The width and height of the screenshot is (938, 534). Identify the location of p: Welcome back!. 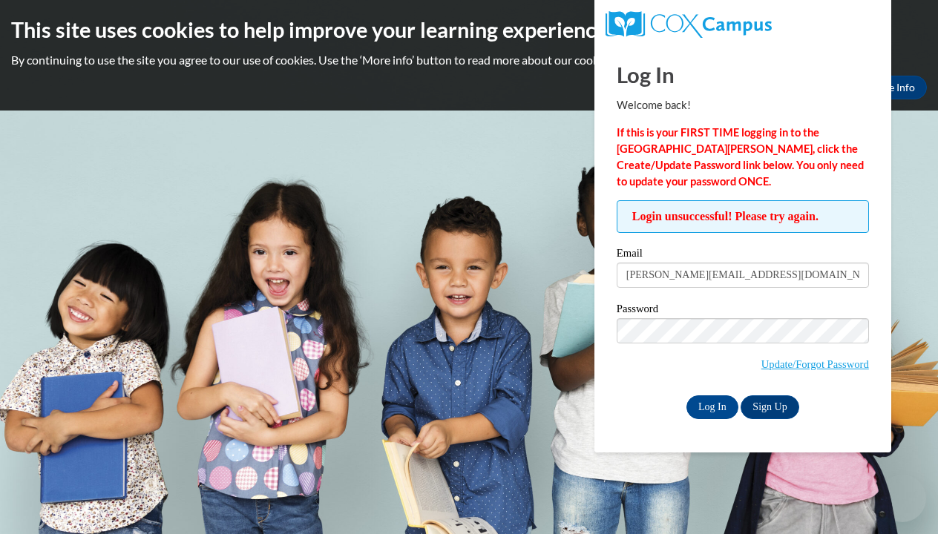
(743, 105).